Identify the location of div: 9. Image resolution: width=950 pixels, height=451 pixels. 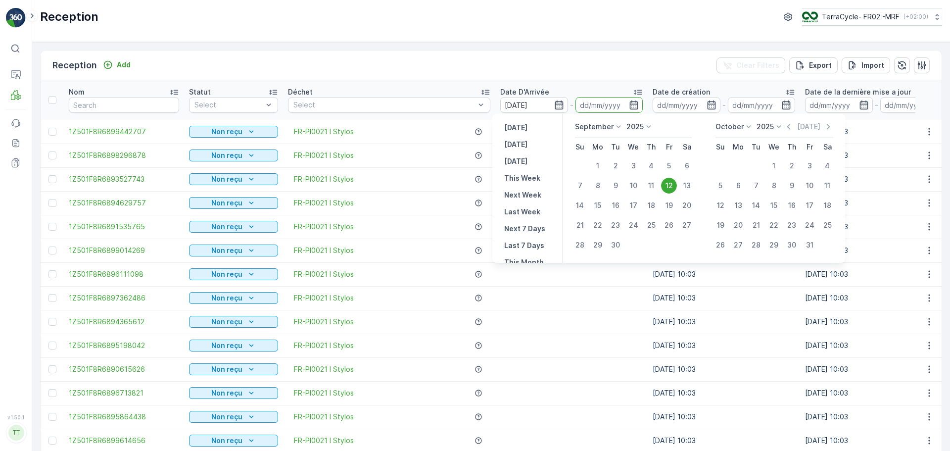
(792, 186).